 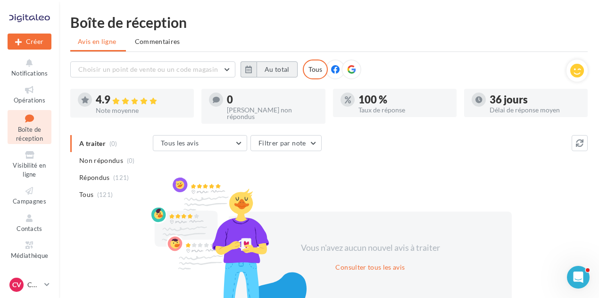 What do you see at coordinates (34, 284) in the screenshot?
I see `p: CUPRA Vienne` at bounding box center [34, 284].